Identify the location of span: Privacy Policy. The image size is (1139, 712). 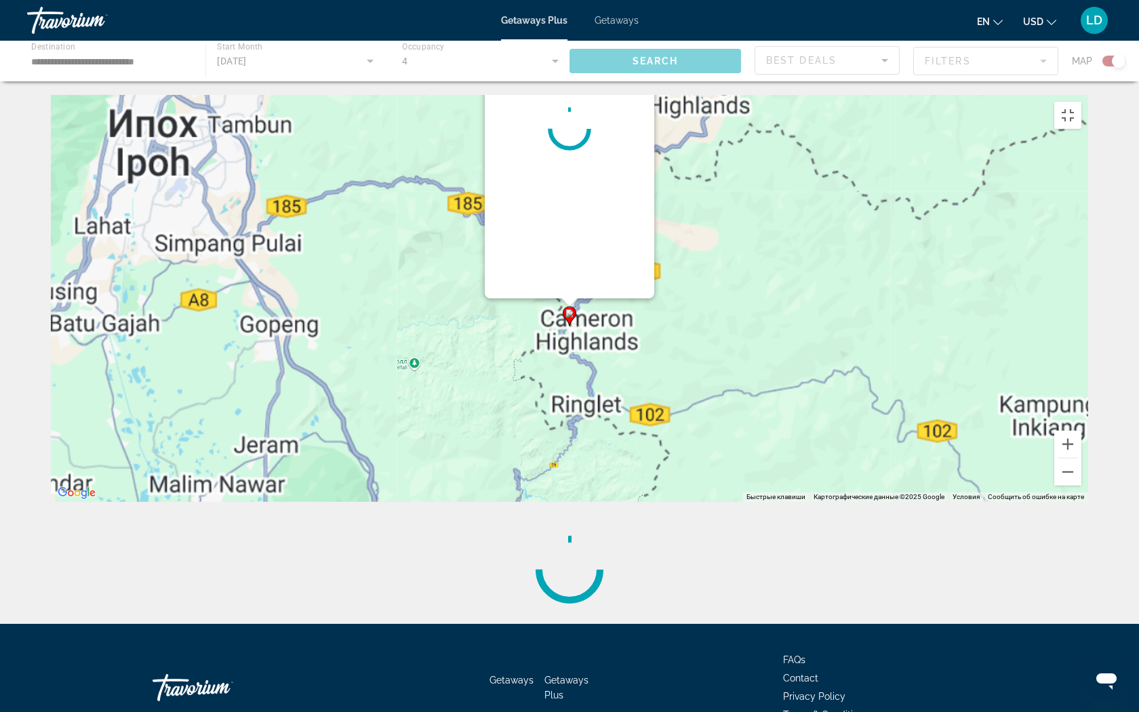
(814, 696).